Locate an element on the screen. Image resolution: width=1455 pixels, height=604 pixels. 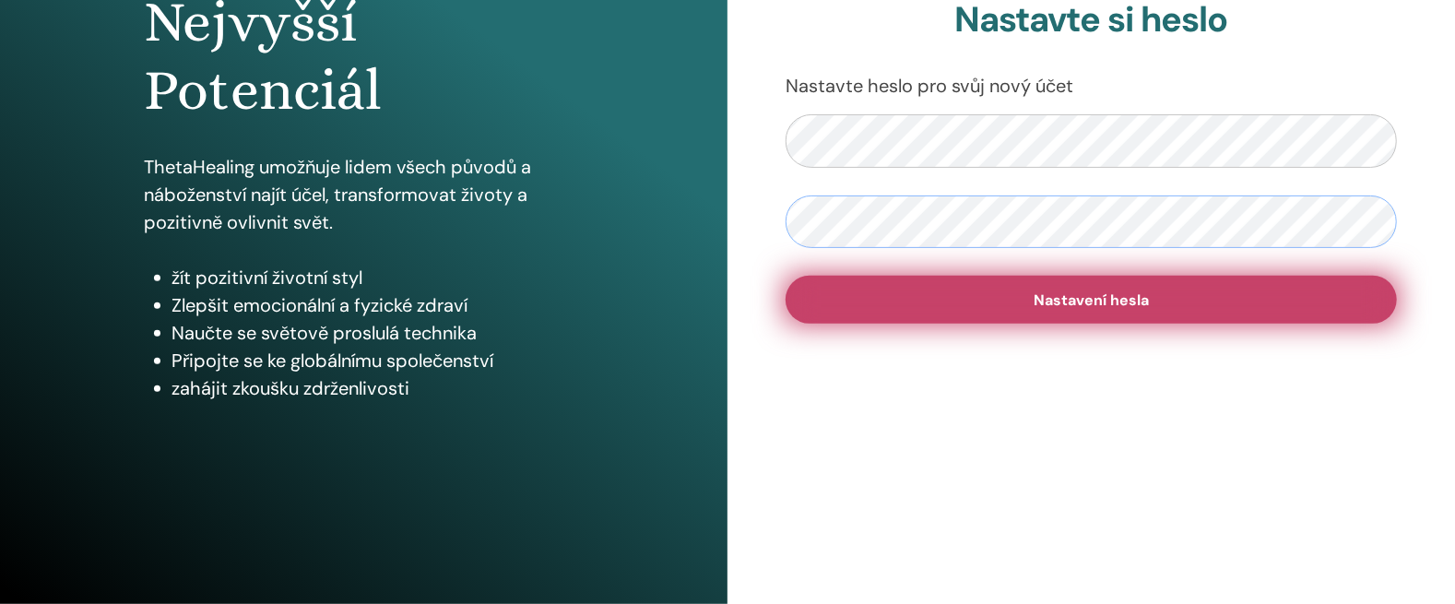
li: Zlepšit emocionální a fyzické zdraví is located at coordinates (378, 305).